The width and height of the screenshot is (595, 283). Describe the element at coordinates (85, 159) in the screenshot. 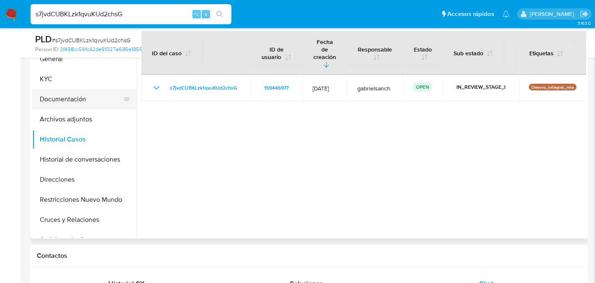

I see `button: Historial de conversaciones` at that location.